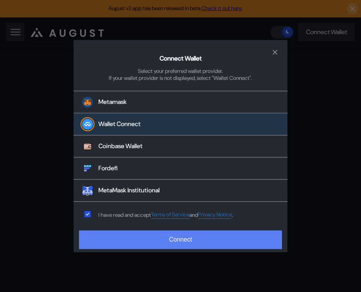 Image resolution: width=361 pixels, height=292 pixels. Describe the element at coordinates (170, 215) in the screenshot. I see `a: Terms of Service` at that location.